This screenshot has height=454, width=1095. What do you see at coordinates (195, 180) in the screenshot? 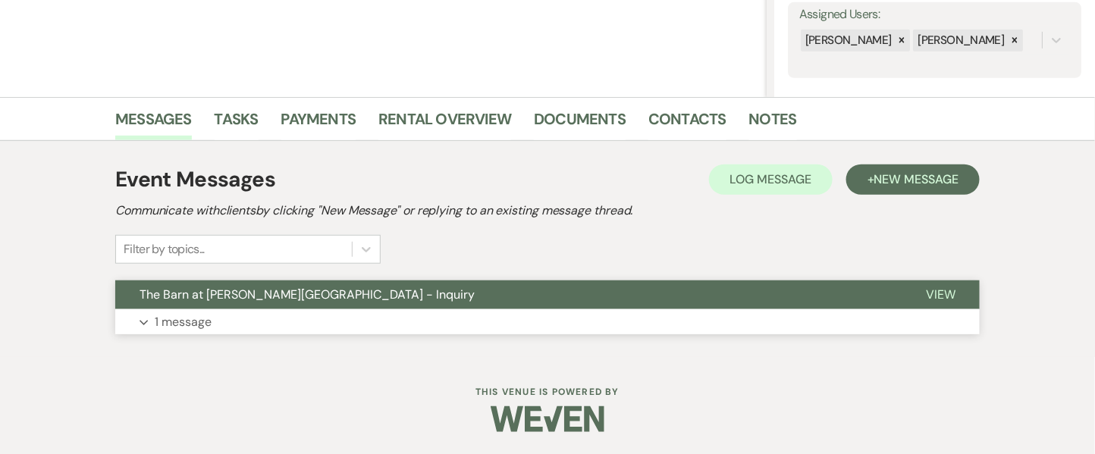
I see `h1: Event Messages` at bounding box center [195, 180].